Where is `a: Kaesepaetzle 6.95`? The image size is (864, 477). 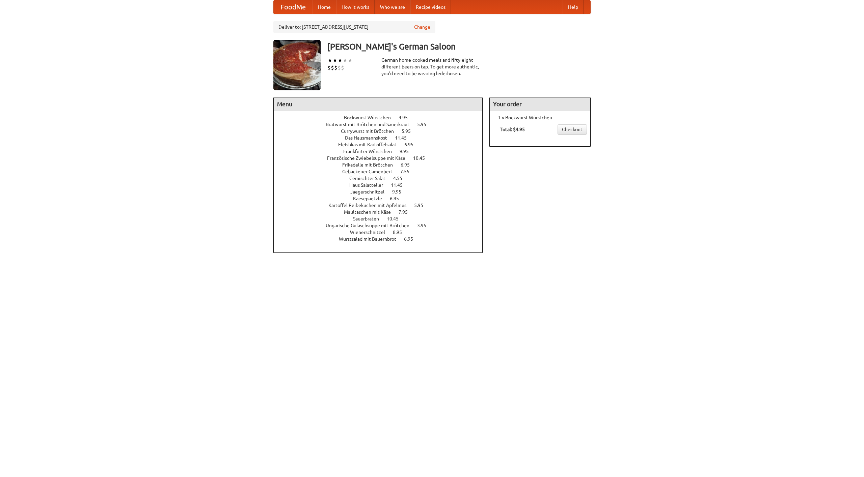
a: Kaesepaetzle 6.95 is located at coordinates (382, 199).